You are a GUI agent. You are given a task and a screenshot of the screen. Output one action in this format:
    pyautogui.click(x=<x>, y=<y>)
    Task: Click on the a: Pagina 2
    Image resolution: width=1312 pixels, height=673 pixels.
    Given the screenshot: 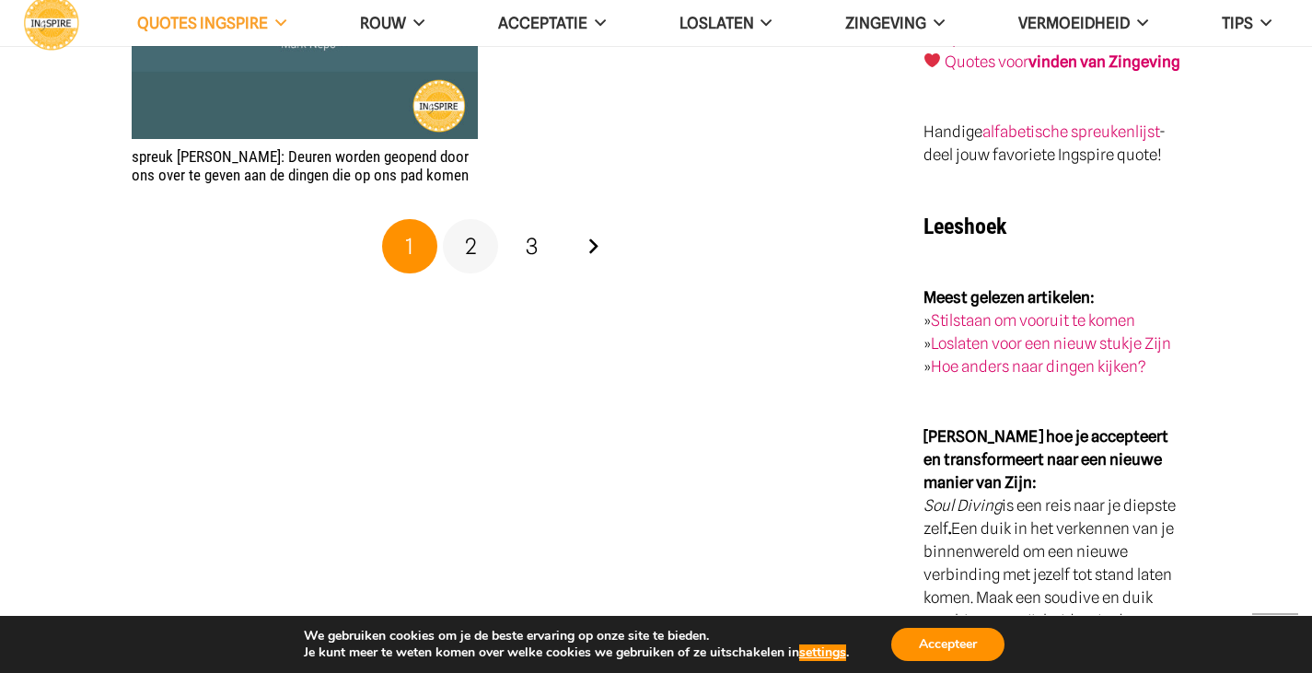 What is the action you would take?
    pyautogui.click(x=470, y=247)
    